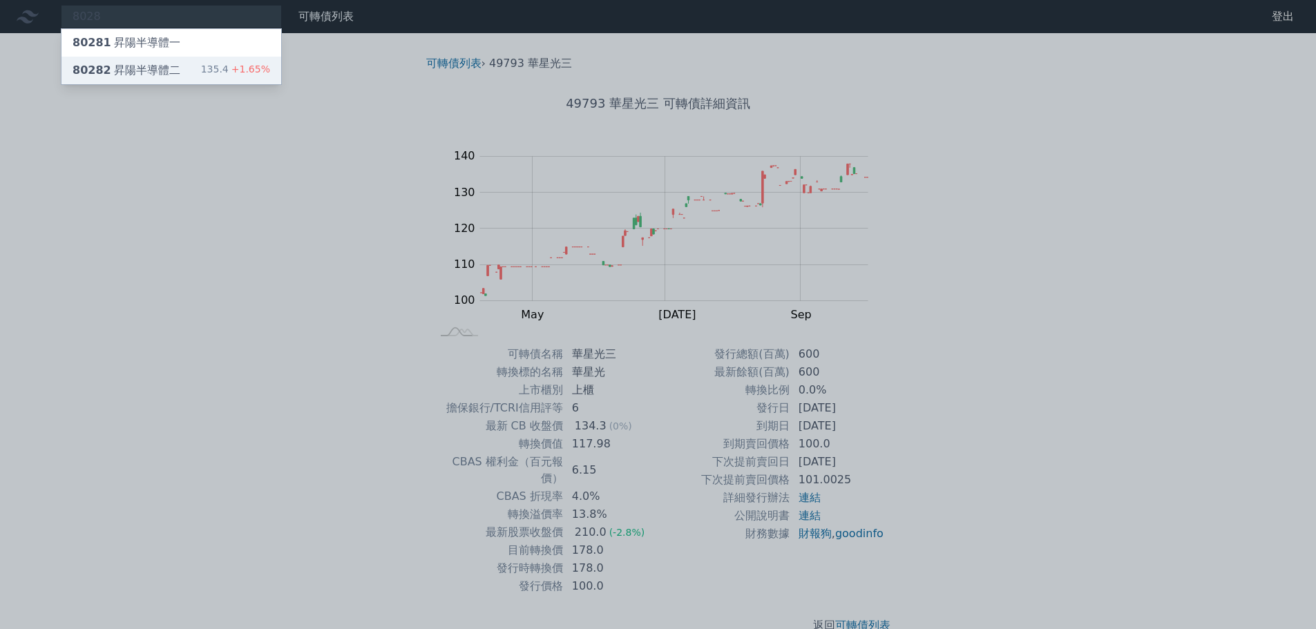 The height and width of the screenshot is (629, 1316). Describe the element at coordinates (171, 70) in the screenshot. I see `a: 80282昇陽半導體二 135.4+1.65%` at that location.